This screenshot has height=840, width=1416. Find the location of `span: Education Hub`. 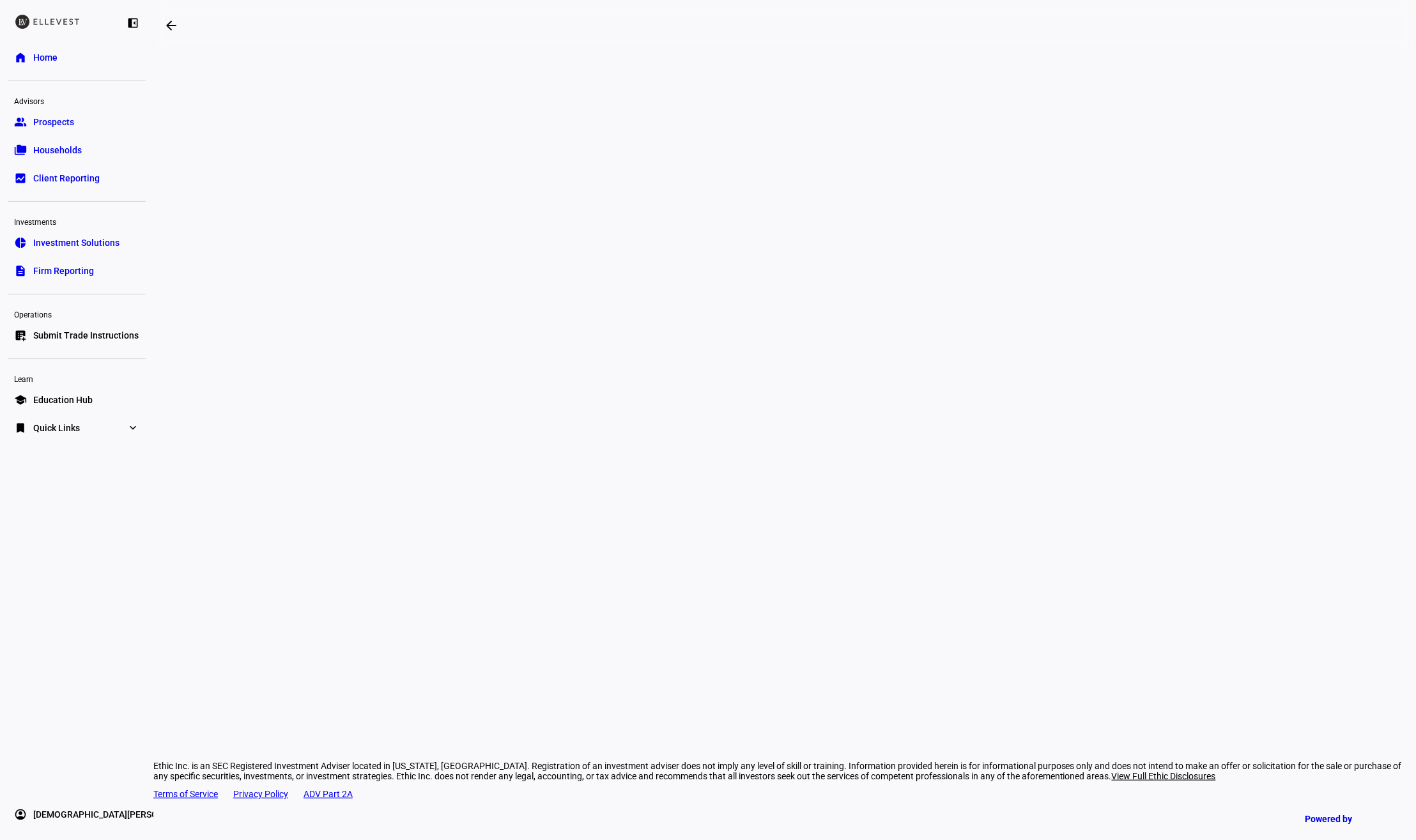

span: Education Hub is located at coordinates (63, 400).